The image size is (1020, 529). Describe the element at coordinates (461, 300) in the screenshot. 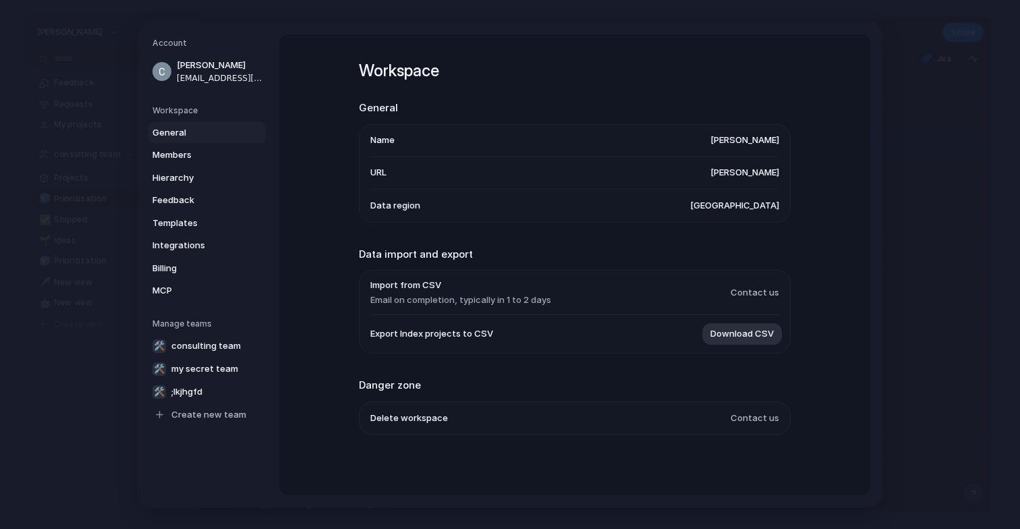

I see `span: Email on completion, typically in 1 to 2 days` at that location.